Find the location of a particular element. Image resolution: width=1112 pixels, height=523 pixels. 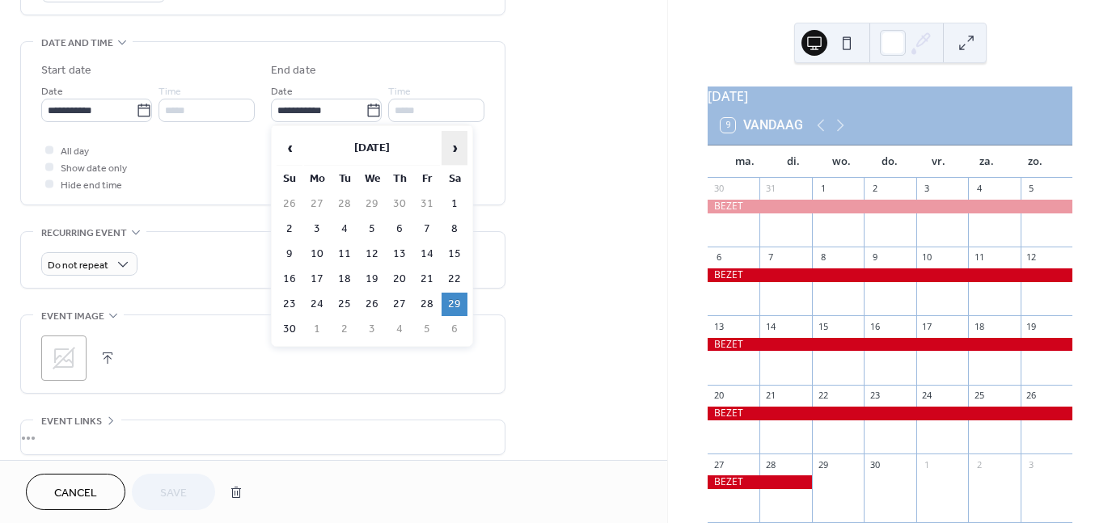

div: 29 is located at coordinates (823, 464).